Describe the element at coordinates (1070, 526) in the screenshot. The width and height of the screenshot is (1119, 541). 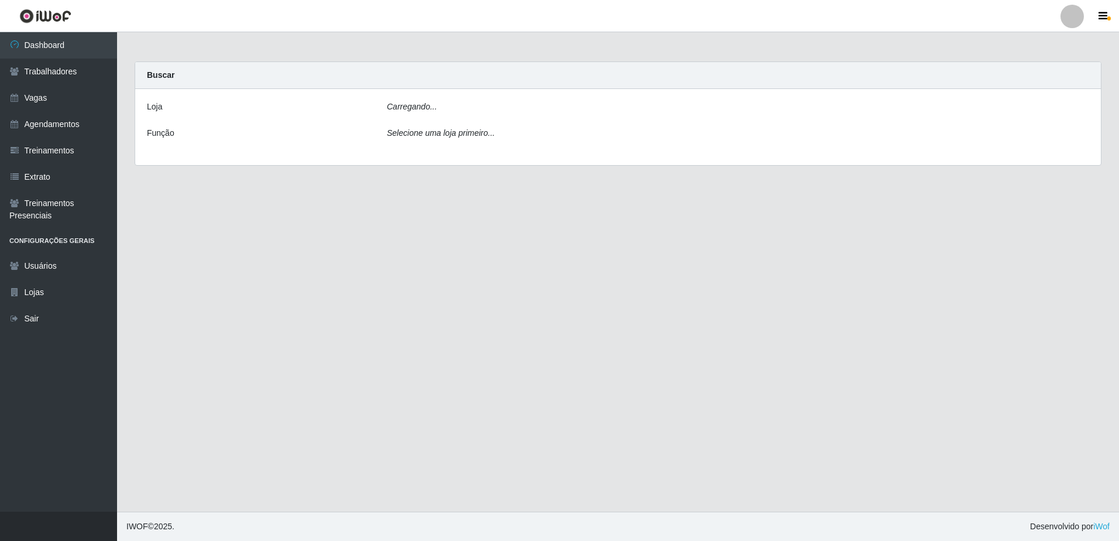
I see `span: Desenvolvido por` at that location.